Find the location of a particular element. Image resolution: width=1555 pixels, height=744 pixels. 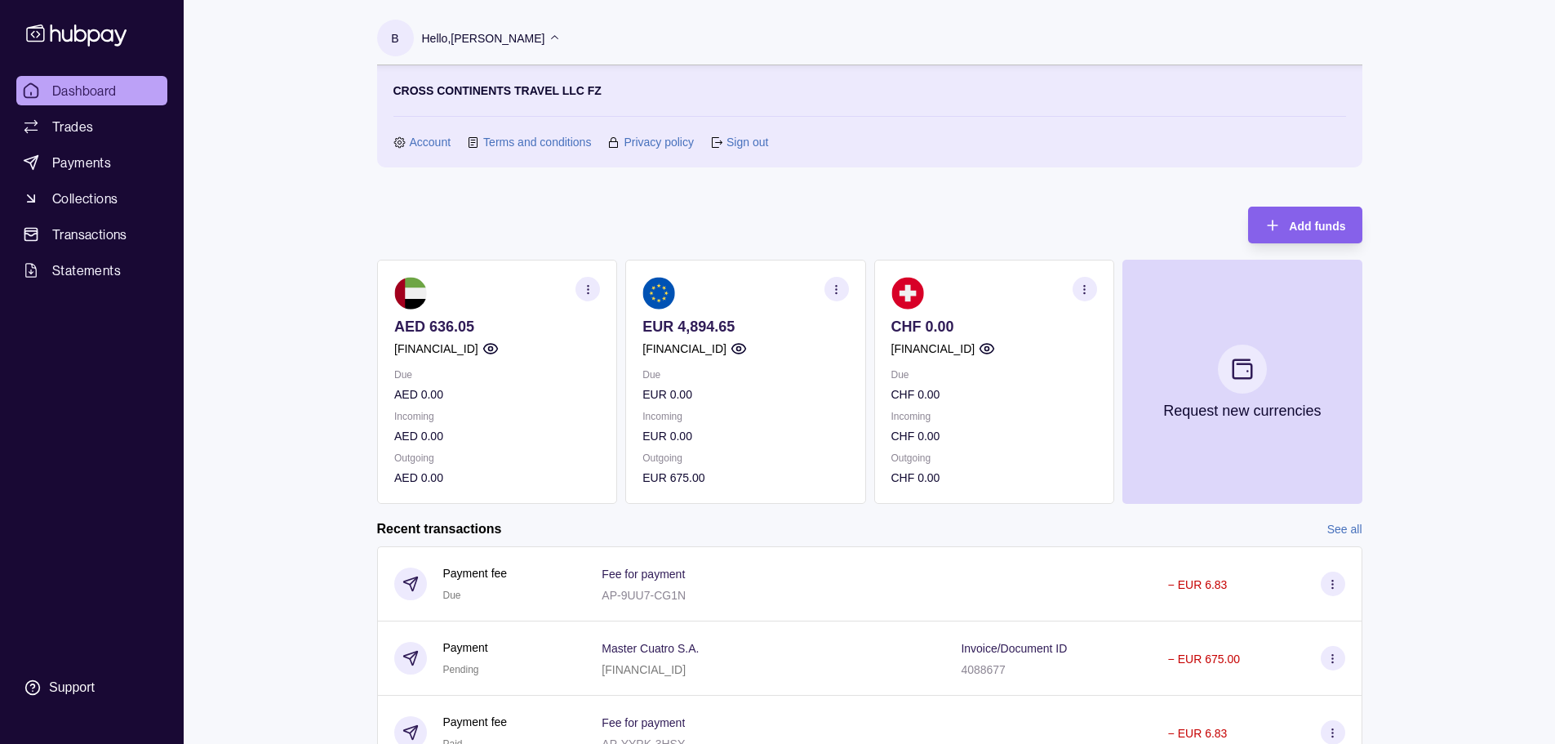

img: ch is located at coordinates (907, 293).